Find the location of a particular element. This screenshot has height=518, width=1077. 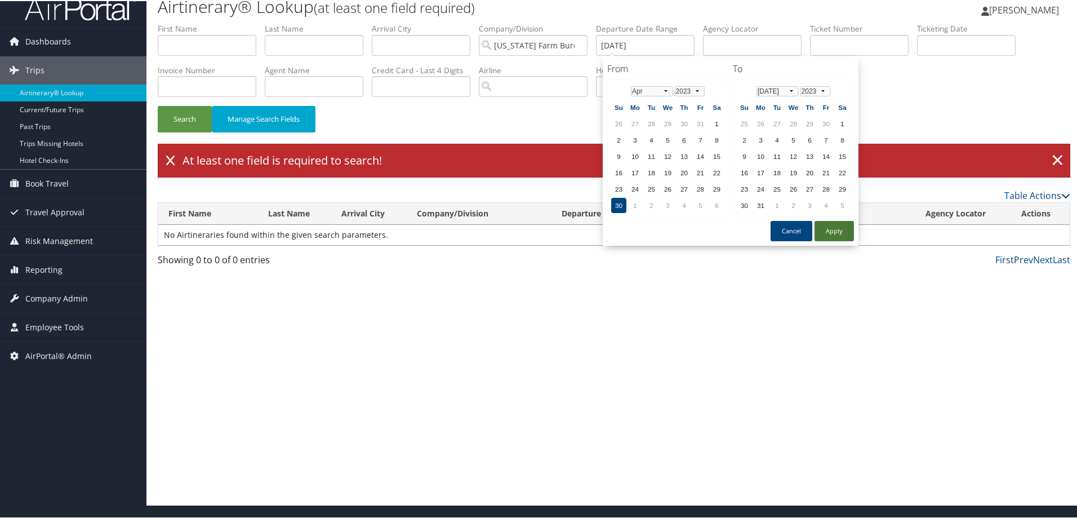

div: Showing 0 to 0 of 0 entries is located at coordinates (265, 261).